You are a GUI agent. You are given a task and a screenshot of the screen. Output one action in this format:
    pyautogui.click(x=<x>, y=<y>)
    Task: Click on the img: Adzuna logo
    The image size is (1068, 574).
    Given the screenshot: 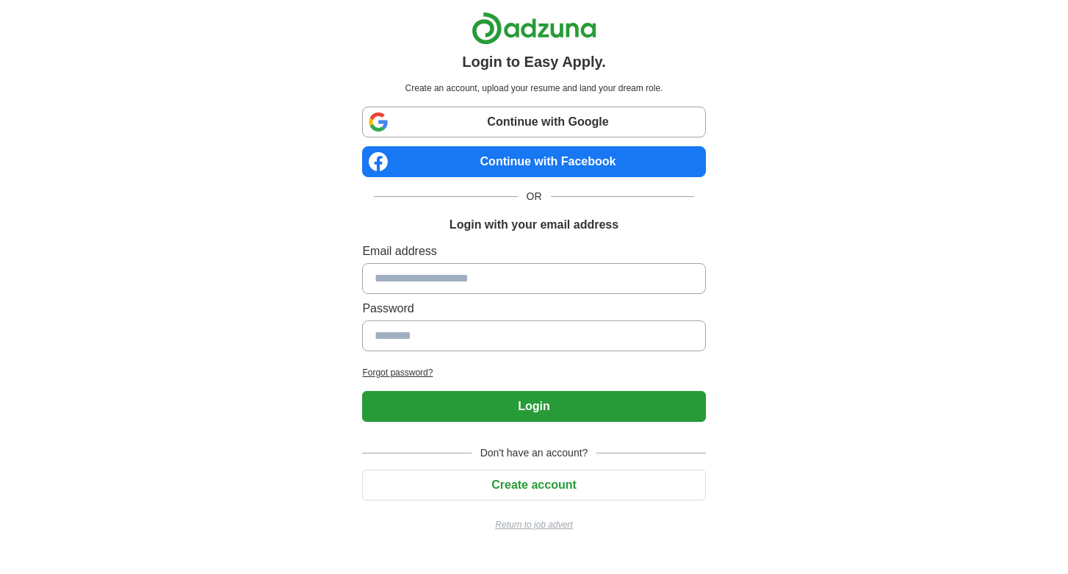 What is the action you would take?
    pyautogui.click(x=534, y=28)
    